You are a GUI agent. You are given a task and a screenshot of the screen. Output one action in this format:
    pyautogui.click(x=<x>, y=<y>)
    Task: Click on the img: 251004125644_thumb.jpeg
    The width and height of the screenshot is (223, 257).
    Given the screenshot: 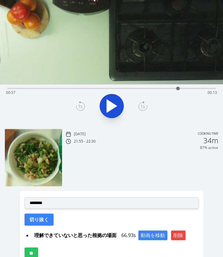 What is the action you would take?
    pyautogui.click(x=33, y=157)
    